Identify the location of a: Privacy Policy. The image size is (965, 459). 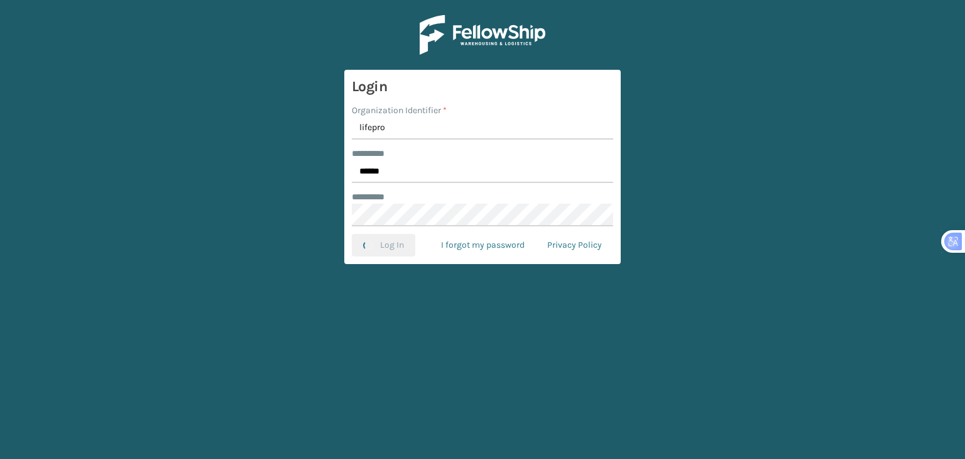
(574, 245).